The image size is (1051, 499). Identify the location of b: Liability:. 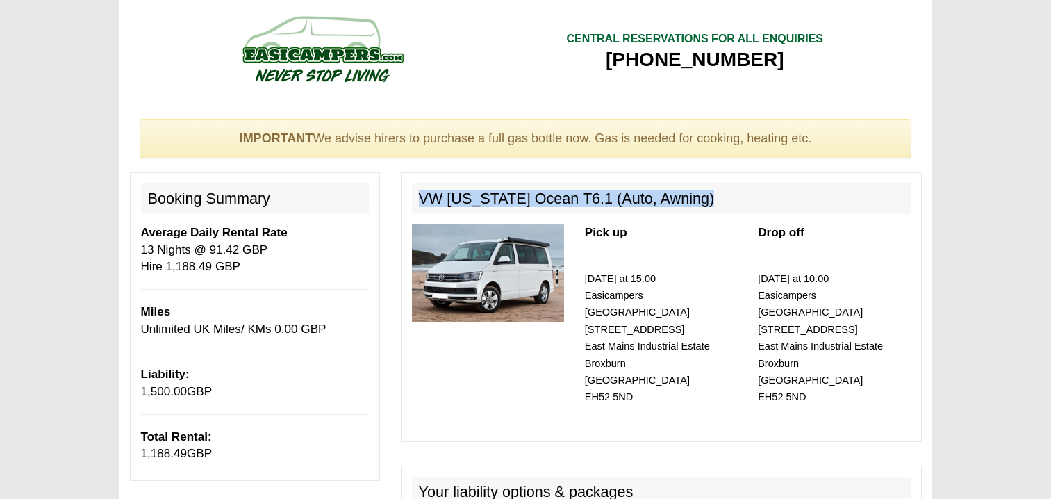
(165, 374).